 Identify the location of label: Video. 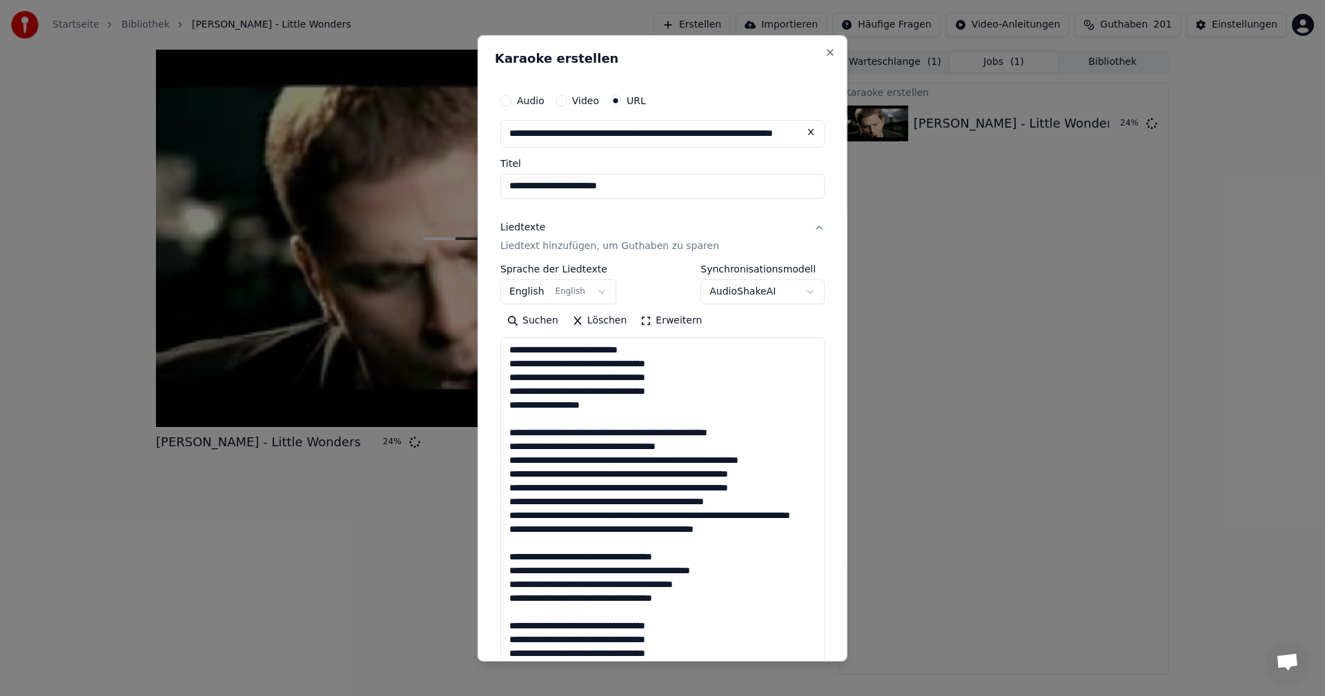
(585, 100).